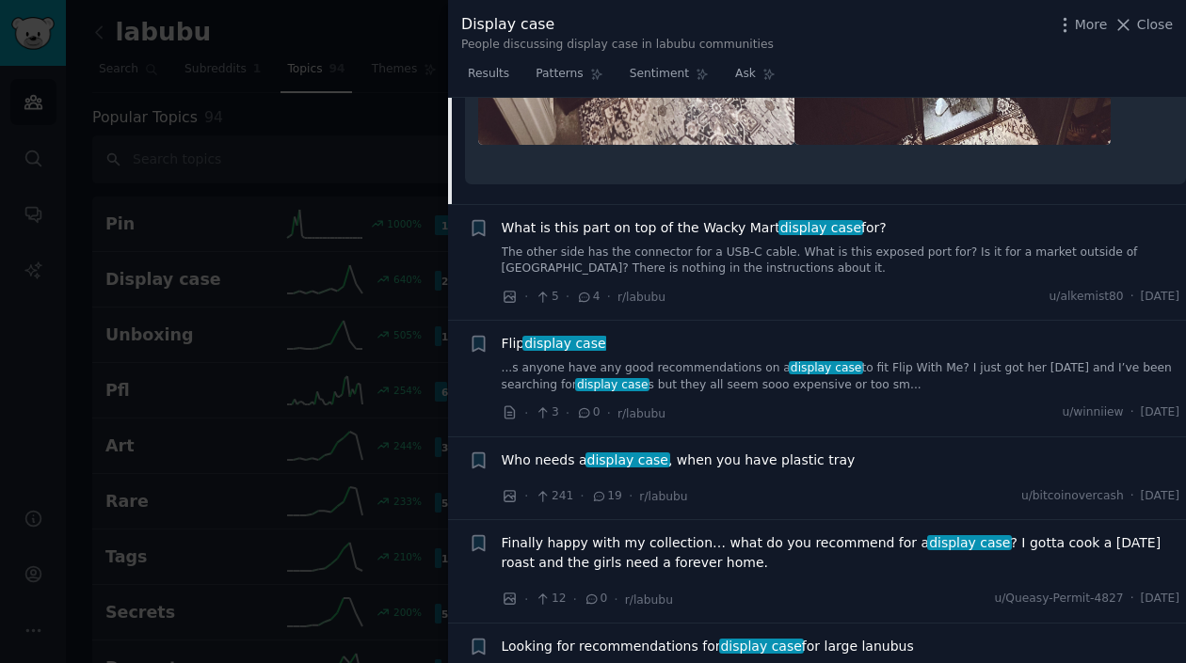  Describe the element at coordinates (745, 74) in the screenshot. I see `span: Ask` at that location.